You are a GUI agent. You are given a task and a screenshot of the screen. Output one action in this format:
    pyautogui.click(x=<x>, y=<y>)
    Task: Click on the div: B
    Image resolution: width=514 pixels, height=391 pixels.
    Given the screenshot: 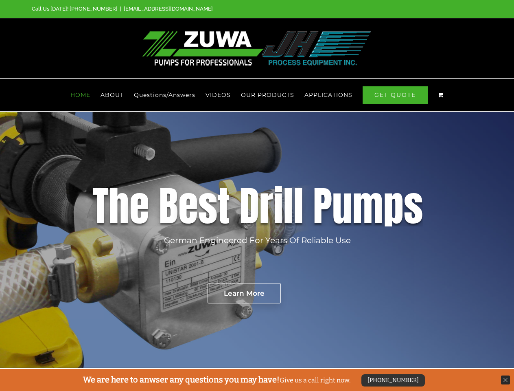 What is the action you would take?
    pyautogui.click(x=169, y=206)
    